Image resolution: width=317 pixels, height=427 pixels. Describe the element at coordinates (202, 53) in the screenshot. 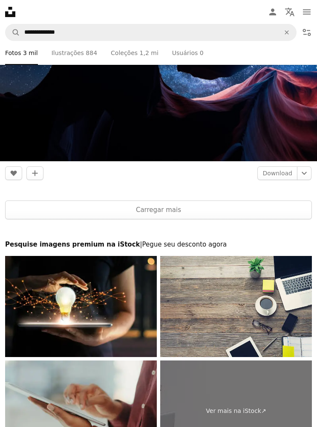

I see `span: 0` at that location.